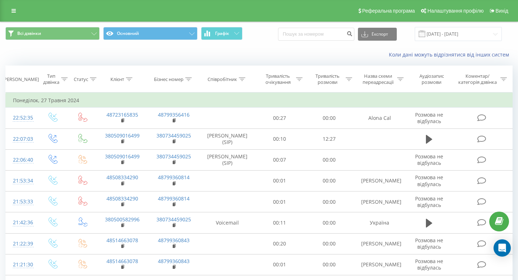  What do you see at coordinates (451, 54) in the screenshot?
I see `a: Коли дані можуть відрізнятися вiд інших систем` at bounding box center [451, 54].